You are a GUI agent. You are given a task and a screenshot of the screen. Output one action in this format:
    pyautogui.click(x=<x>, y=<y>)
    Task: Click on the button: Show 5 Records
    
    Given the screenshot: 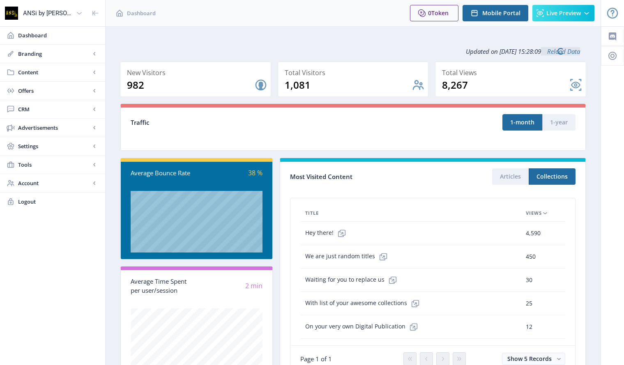 What is the action you would take?
    pyautogui.click(x=534, y=359)
    